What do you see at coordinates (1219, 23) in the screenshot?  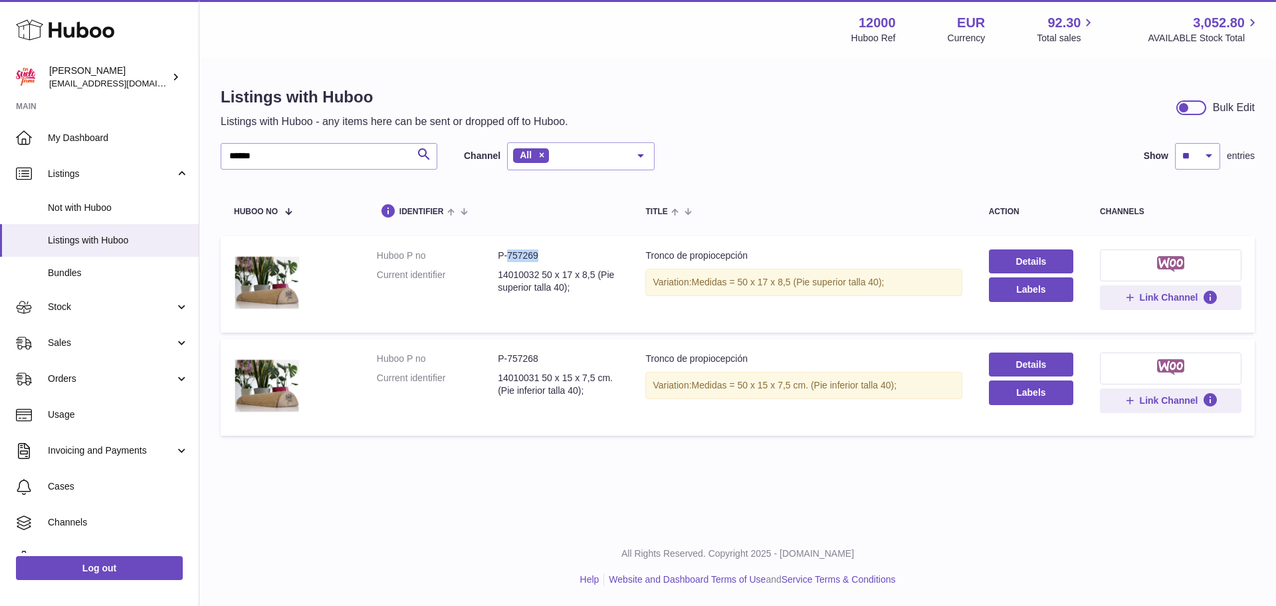 I see `span: 3,052.80` at bounding box center [1219, 23].